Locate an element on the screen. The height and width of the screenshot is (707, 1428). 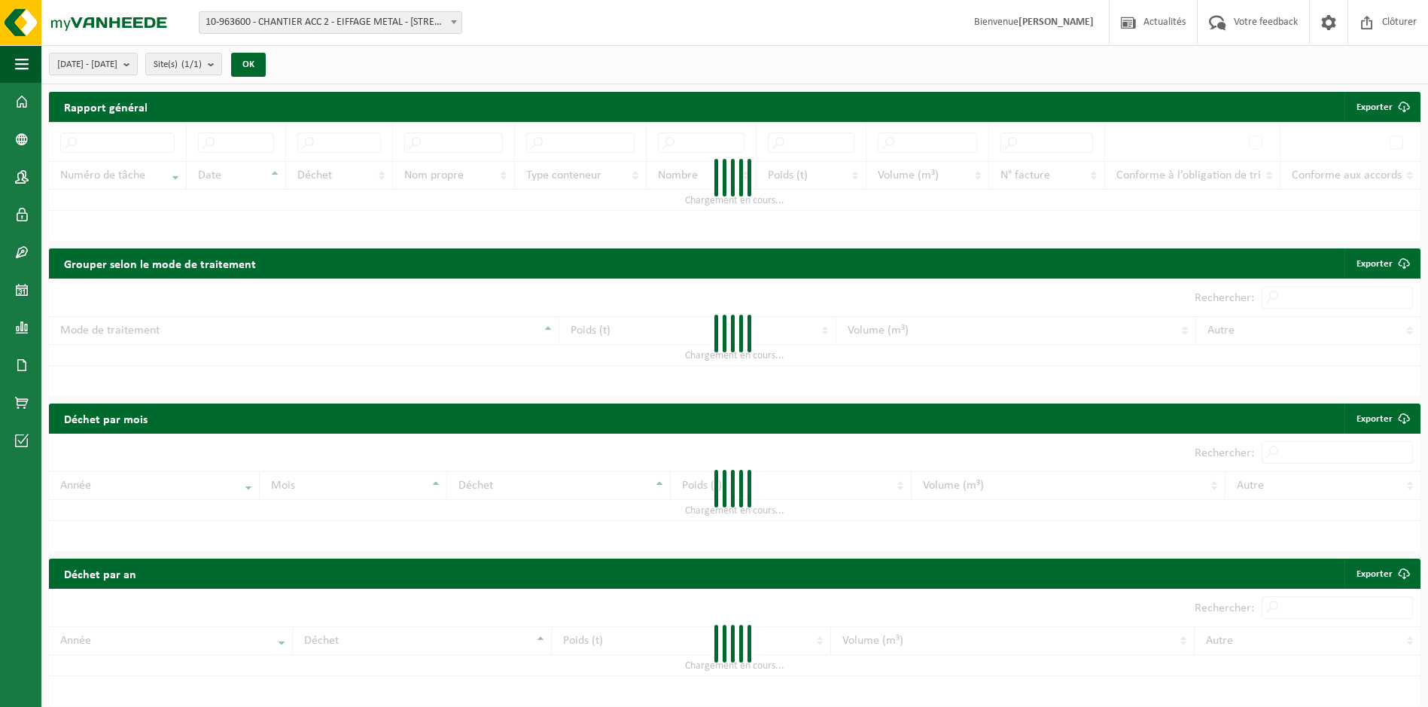
button: Site(s)(1/1) is located at coordinates (184, 64).